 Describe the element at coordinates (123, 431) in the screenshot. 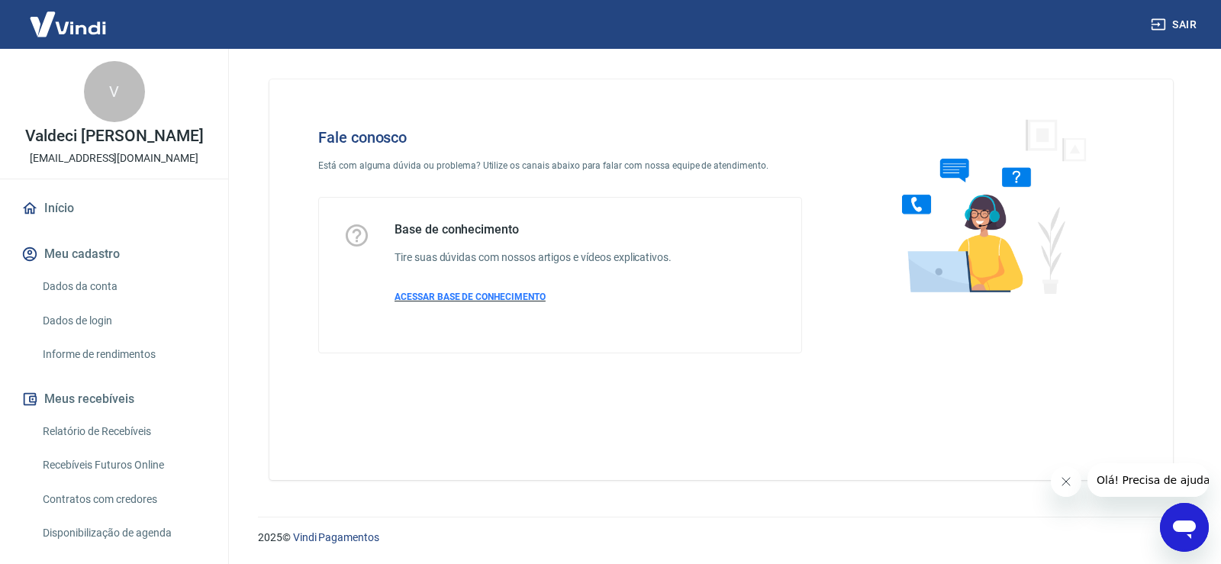

I see `a: Relatório de Recebíveis` at that location.